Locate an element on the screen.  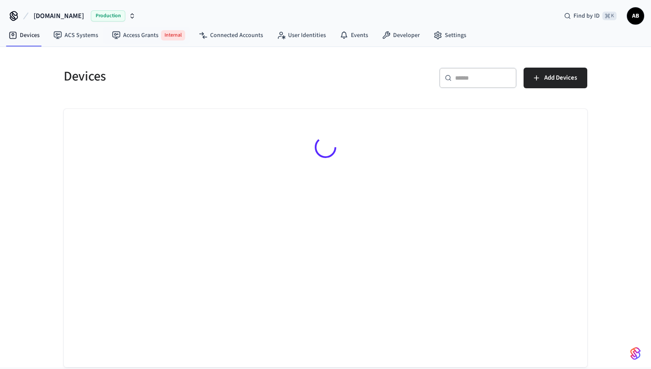
button: Add Devices is located at coordinates (555, 78).